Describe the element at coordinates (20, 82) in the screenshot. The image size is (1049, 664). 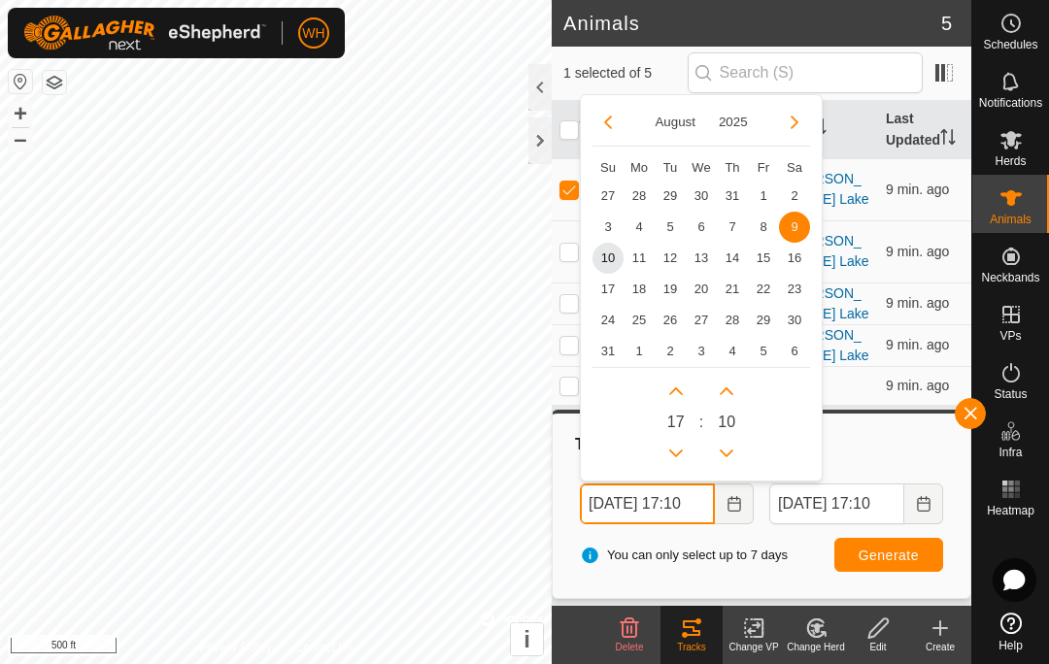
I see `button: Reset Map` at that location.